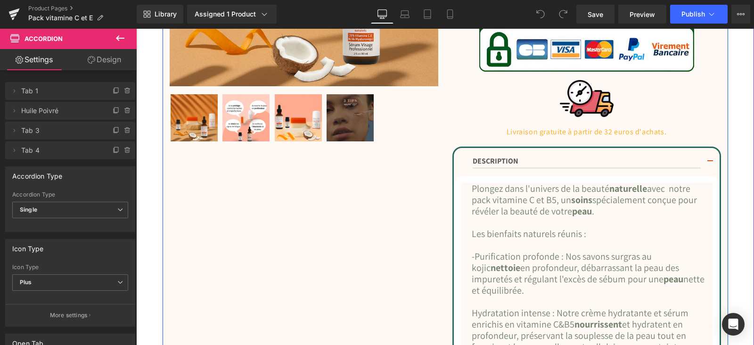  Describe the element at coordinates (61, 150) in the screenshot. I see `span: Tab 4` at that location.